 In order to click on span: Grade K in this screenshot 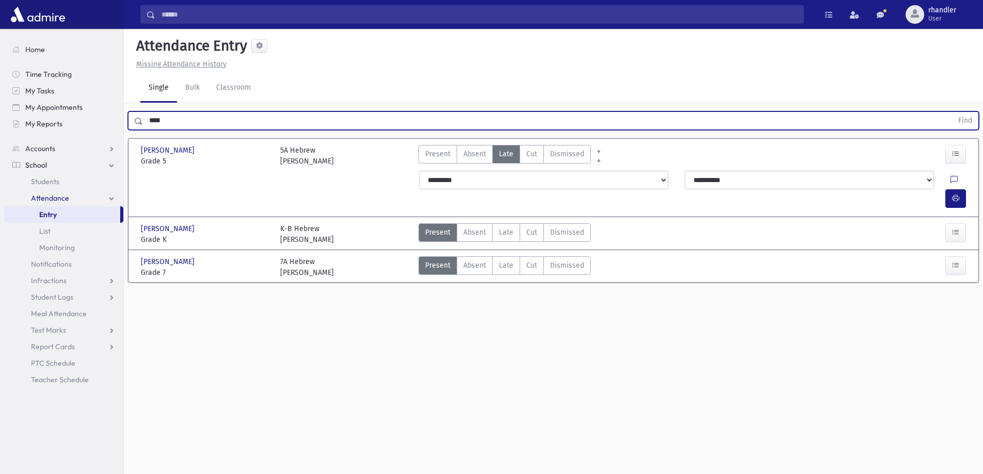, I will do `click(205, 239)`.